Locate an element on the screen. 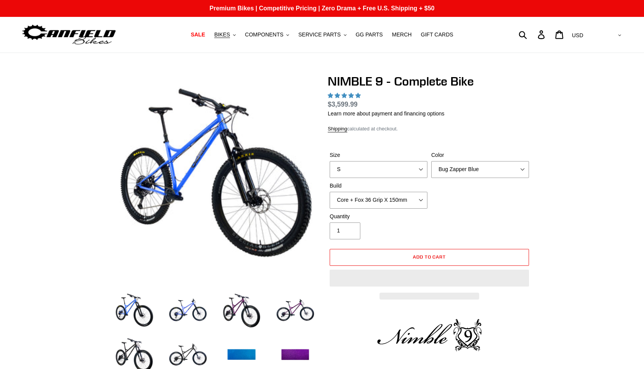 The image size is (644, 369). a: MERCH is located at coordinates (402, 34).